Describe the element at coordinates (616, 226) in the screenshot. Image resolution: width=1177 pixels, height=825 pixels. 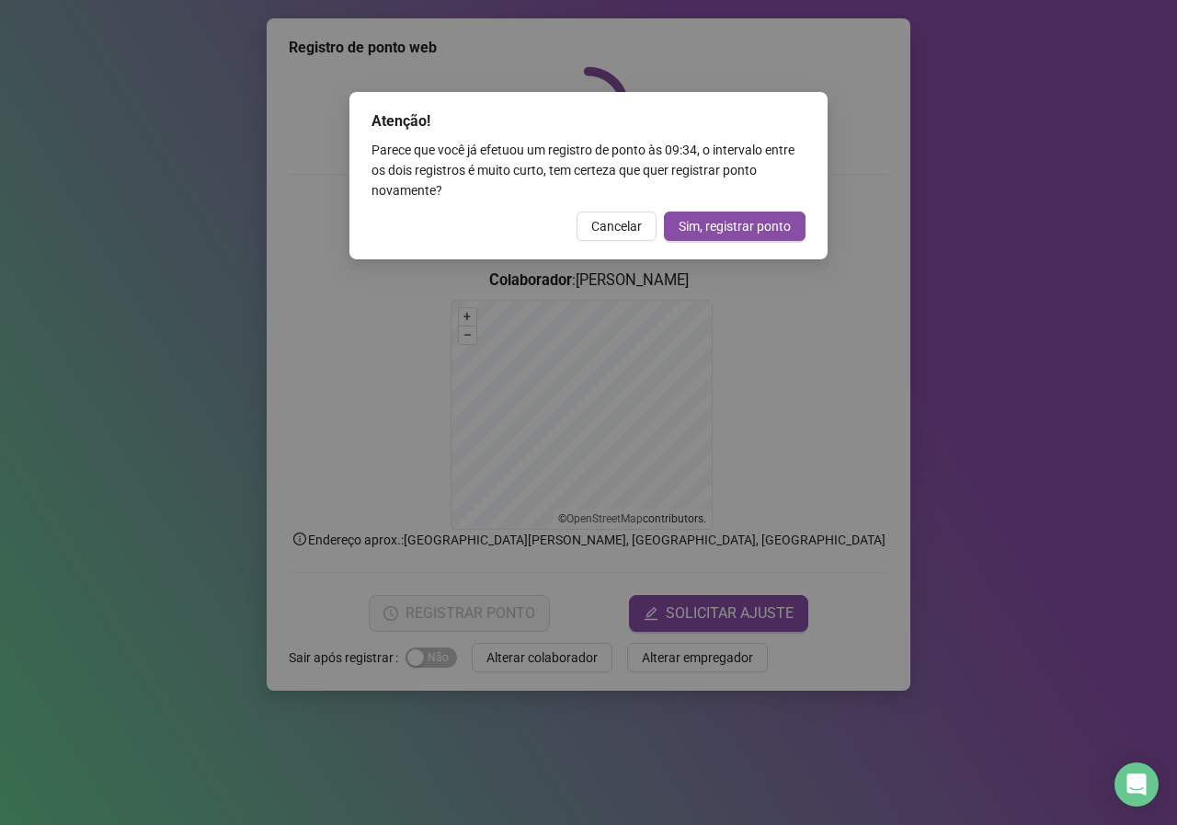
I see `button: Cancelar` at that location.